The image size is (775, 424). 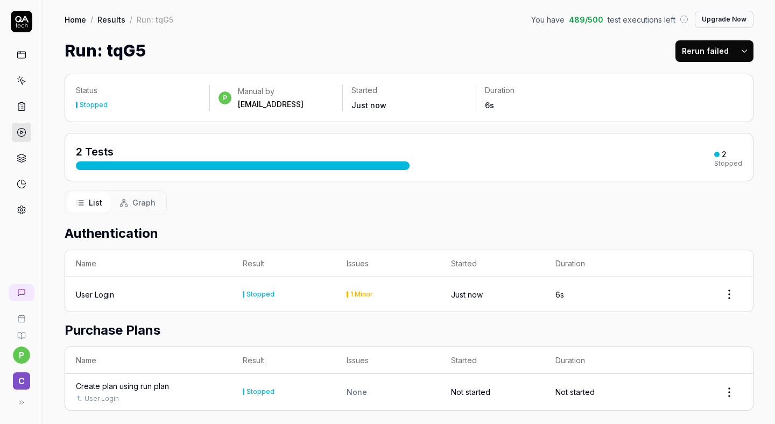 What do you see at coordinates (362, 294) in the screenshot?
I see `div: 1 Minor` at bounding box center [362, 294].